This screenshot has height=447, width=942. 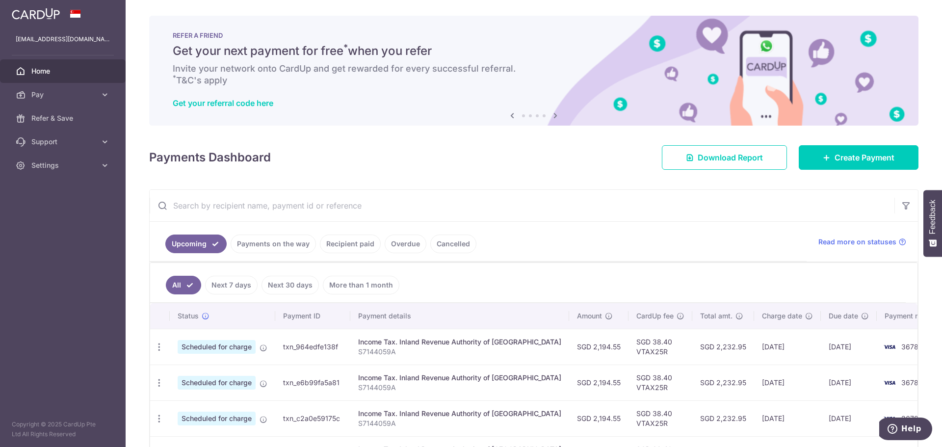 I want to click on a: Create Payment, so click(x=859, y=158).